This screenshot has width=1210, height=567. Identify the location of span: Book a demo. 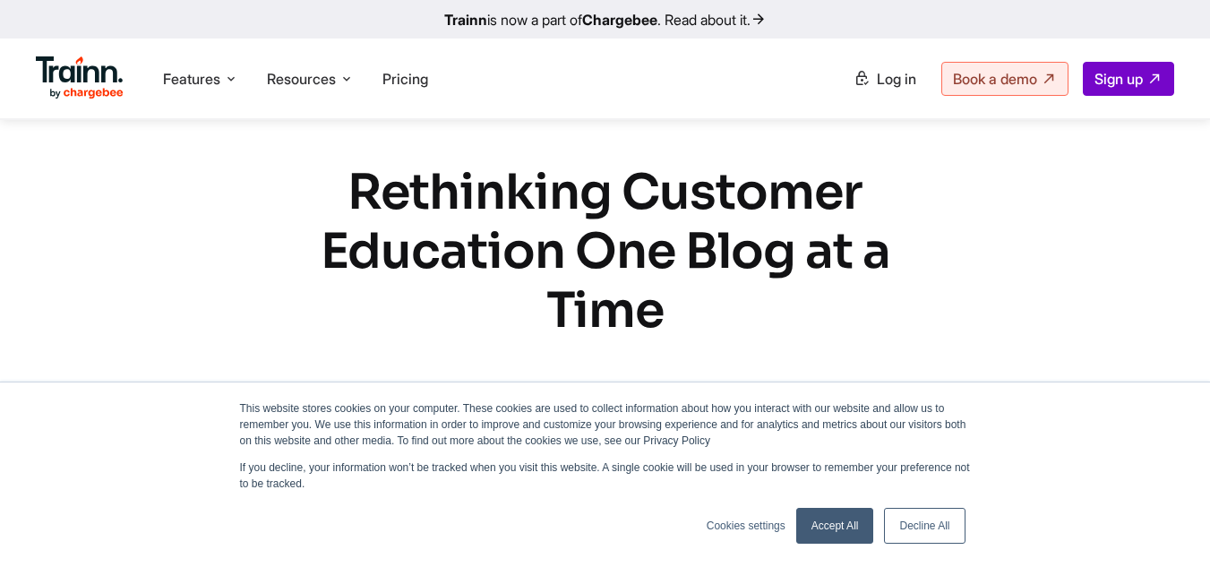
(995, 79).